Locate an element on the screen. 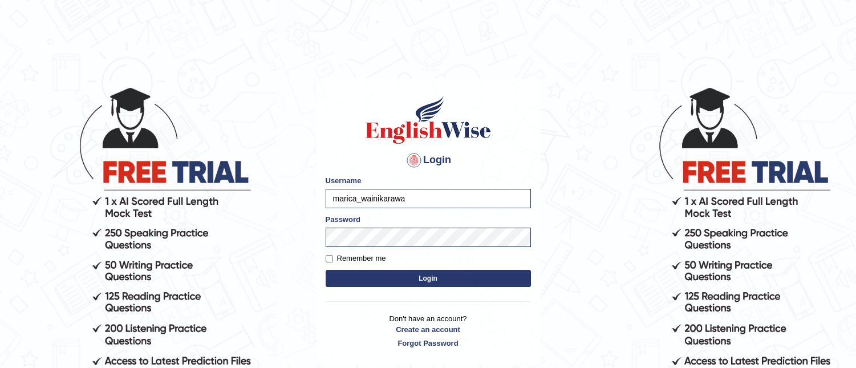 Image resolution: width=856 pixels, height=368 pixels. h4: Login is located at coordinates (429, 160).